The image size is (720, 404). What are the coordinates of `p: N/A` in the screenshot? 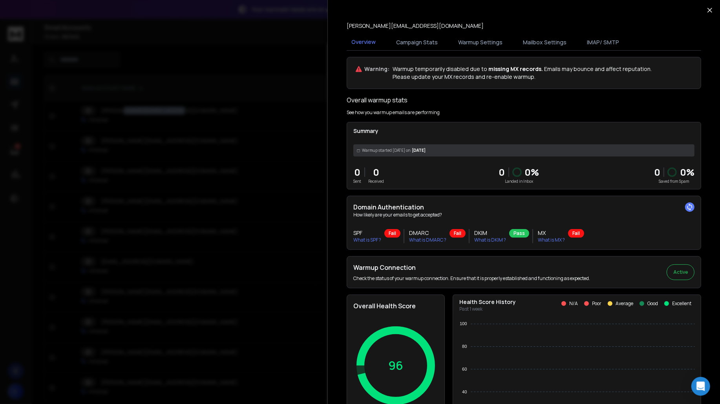 It's located at (574, 304).